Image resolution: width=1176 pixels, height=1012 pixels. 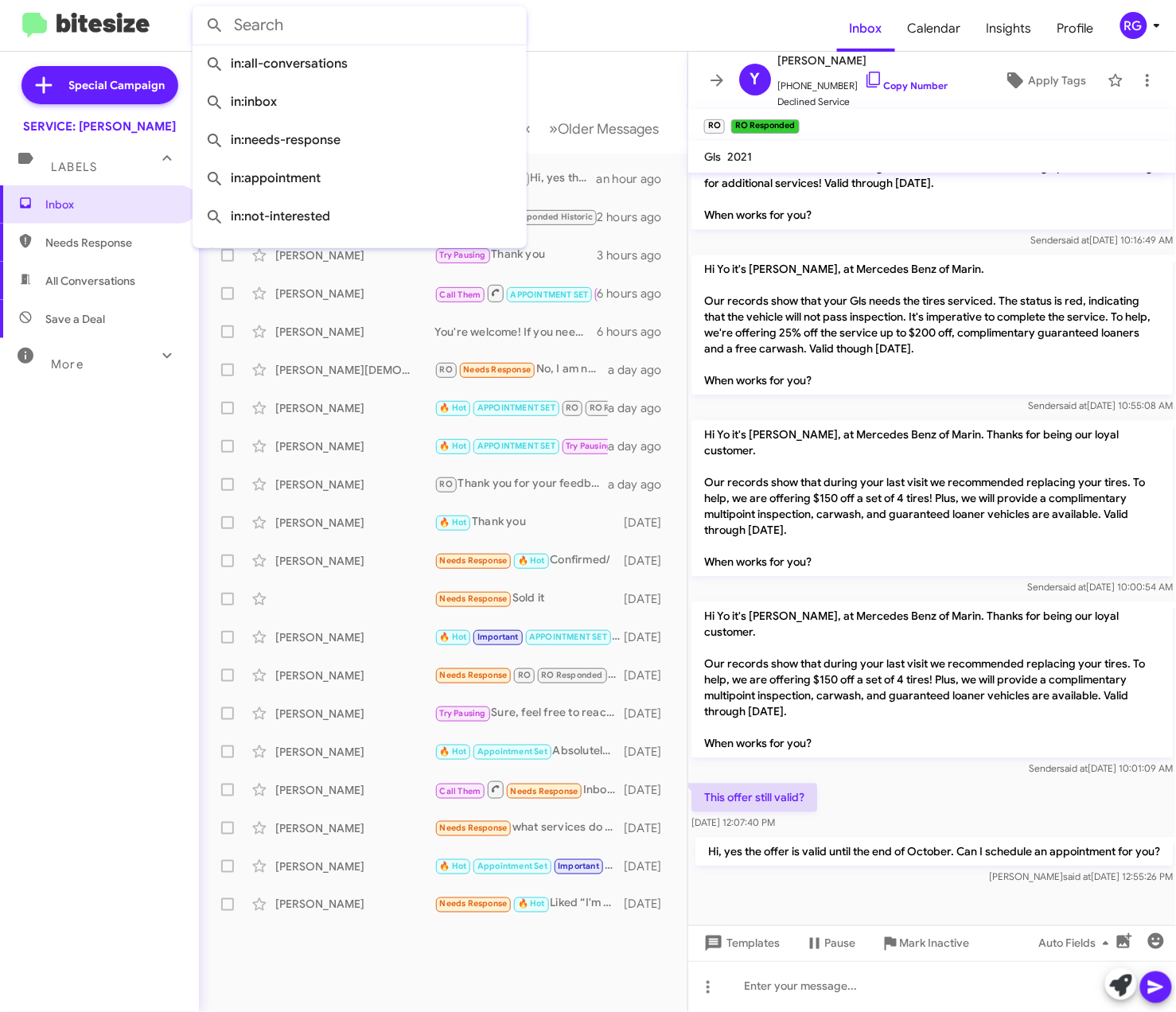 What do you see at coordinates (608, 129) in the screenshot?
I see `span: Older Messages` at bounding box center [608, 129].